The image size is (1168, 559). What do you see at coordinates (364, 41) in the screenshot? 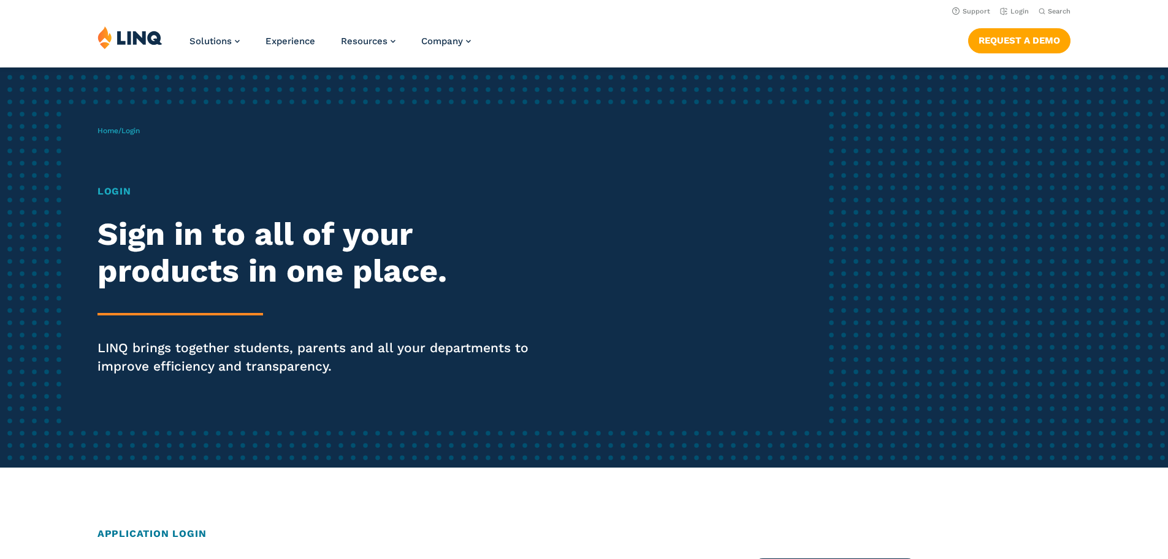
I see `span: Resources` at bounding box center [364, 41].